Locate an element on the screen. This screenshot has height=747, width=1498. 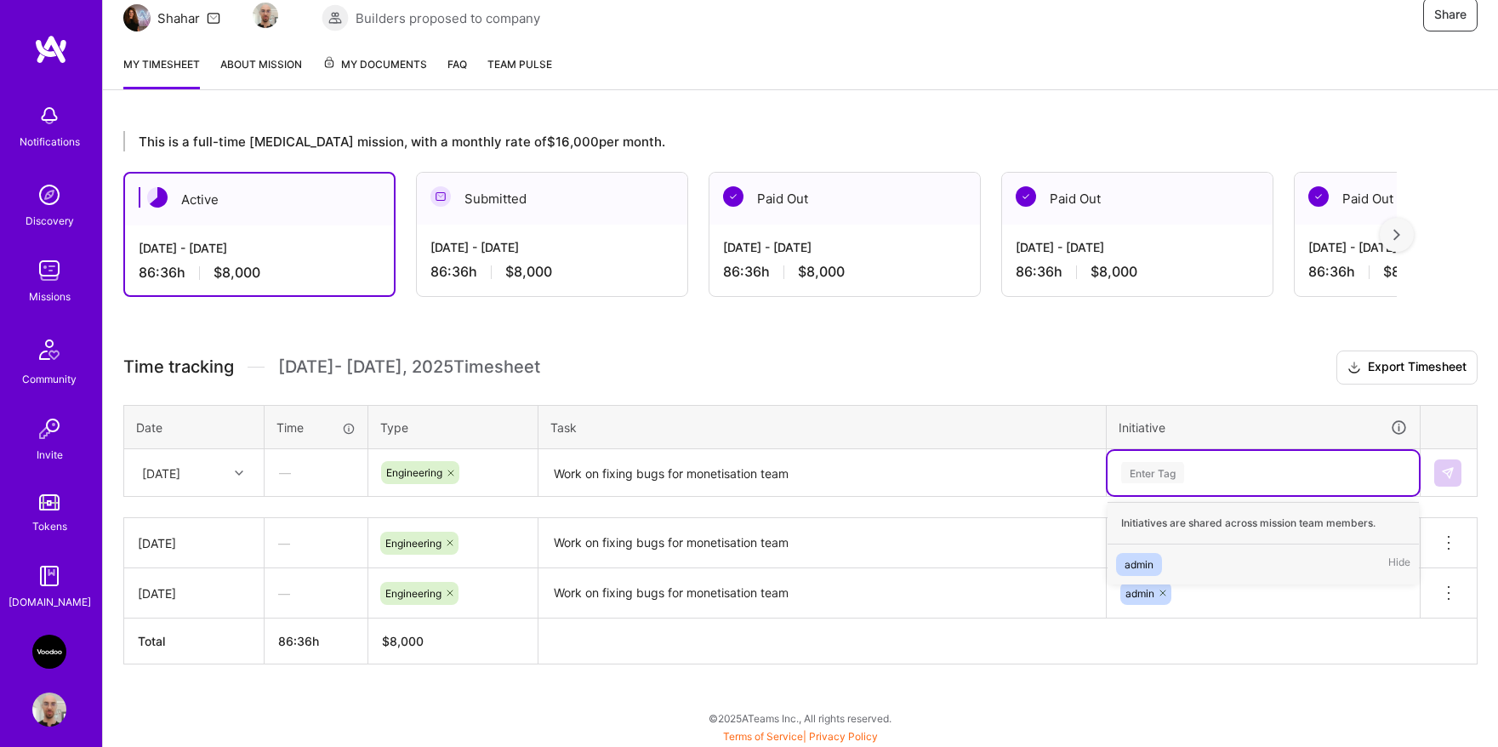
img: Invite is located at coordinates (49, 429).